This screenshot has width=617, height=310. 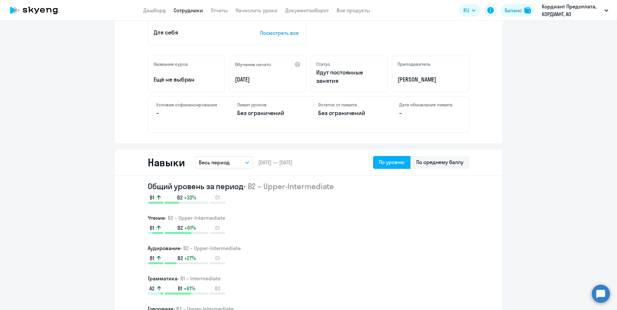 I want to click on p: Идут постоянные занятия, so click(x=349, y=77).